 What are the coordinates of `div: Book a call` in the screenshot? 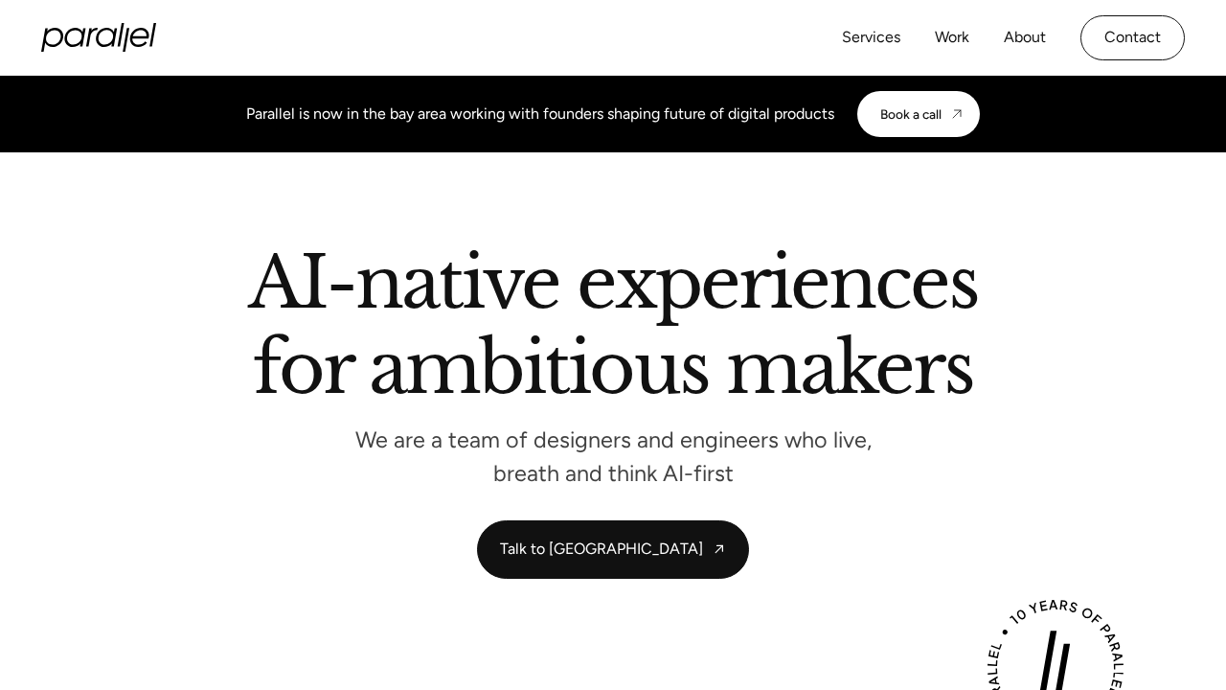 It's located at (911, 114).